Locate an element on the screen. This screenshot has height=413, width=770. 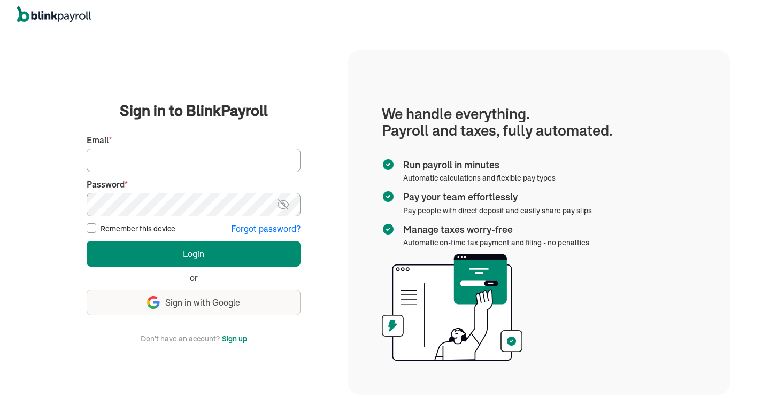
button: Forgot password? is located at coordinates (266, 229).